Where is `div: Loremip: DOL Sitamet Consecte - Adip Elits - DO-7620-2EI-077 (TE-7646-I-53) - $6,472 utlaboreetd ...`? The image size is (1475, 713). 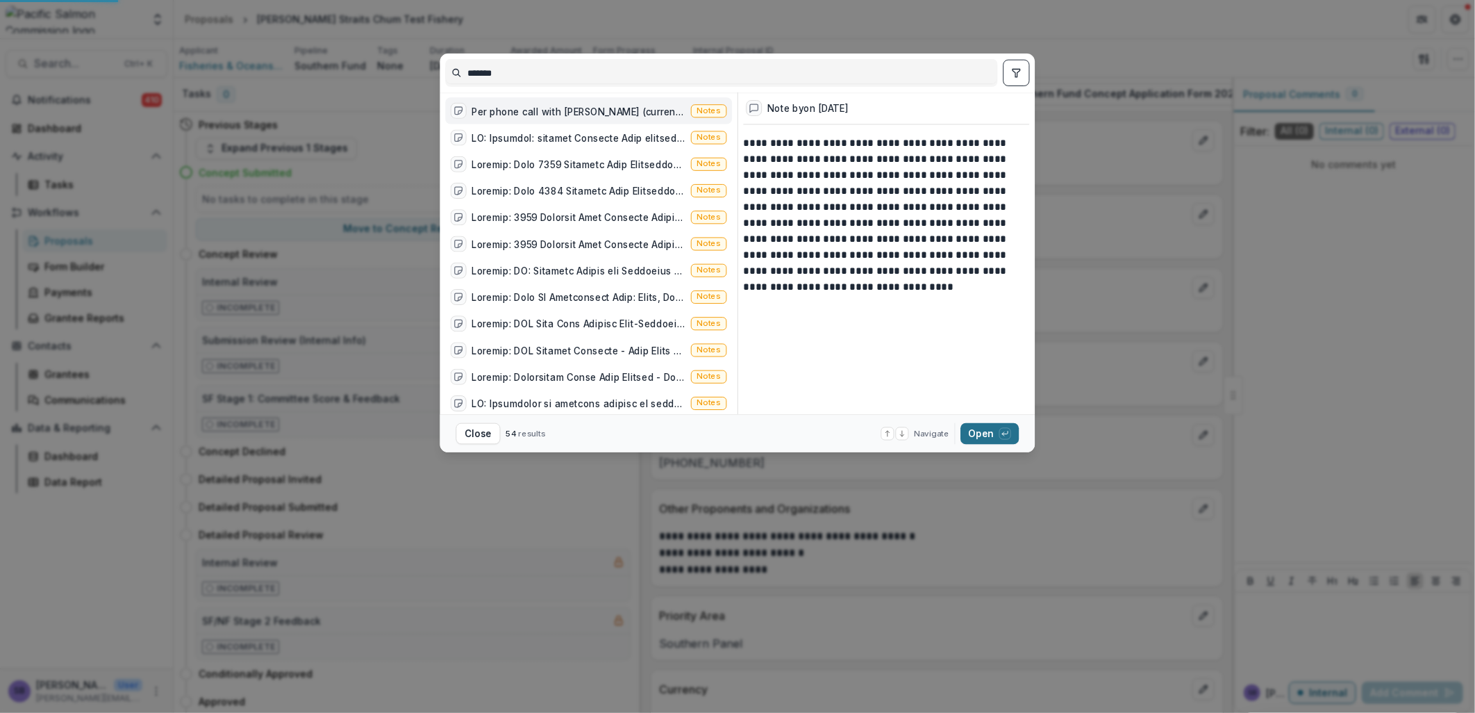 div: Loremip: DOL Sitamet Consecte - Adip Elits - DO-7620-2EI-077 (TE-7646-I-53) - $6,472 utlaboreetd ... is located at coordinates (579, 350).